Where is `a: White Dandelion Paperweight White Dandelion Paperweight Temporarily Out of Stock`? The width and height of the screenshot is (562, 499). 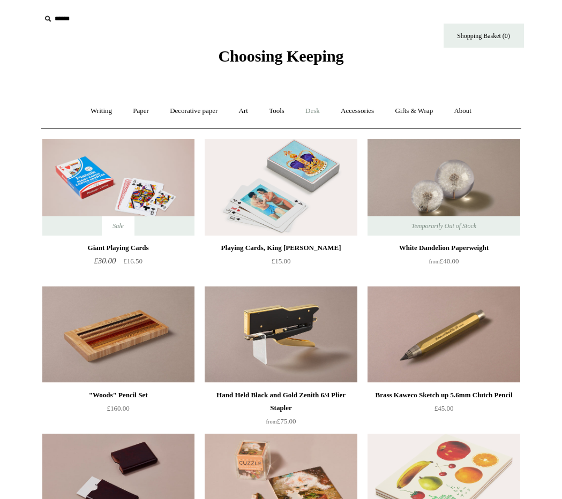 a: White Dandelion Paperweight White Dandelion Paperweight Temporarily Out of Stock is located at coordinates (444, 188).